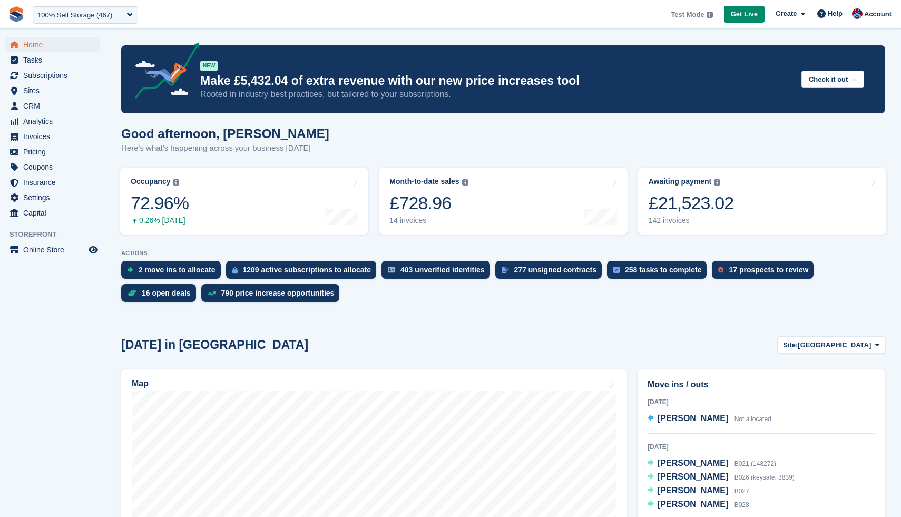  Describe the element at coordinates (278, 293) in the screenshot. I see `div: 790 price increase opportunities` at that location.